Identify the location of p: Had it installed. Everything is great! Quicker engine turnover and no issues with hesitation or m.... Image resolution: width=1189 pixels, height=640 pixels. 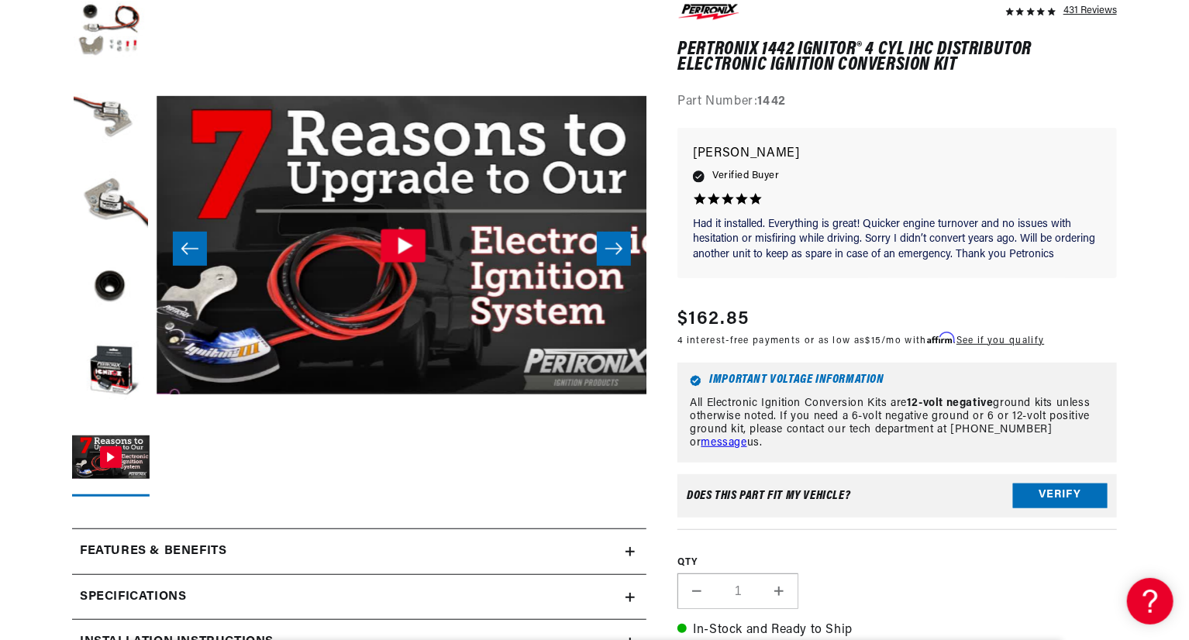
(897, 239).